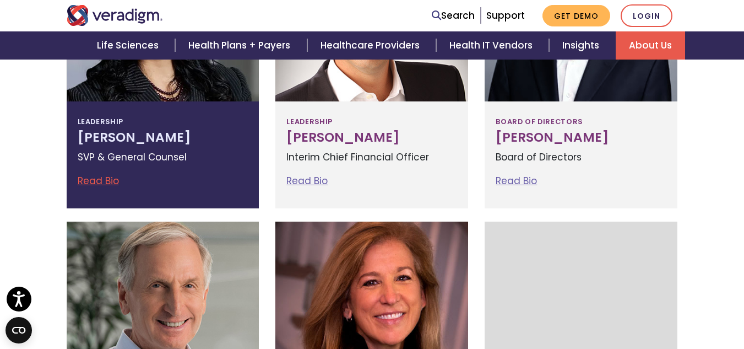 The image size is (744, 349). Describe the element at coordinates (582, 45) in the screenshot. I see `a: Insights` at that location.